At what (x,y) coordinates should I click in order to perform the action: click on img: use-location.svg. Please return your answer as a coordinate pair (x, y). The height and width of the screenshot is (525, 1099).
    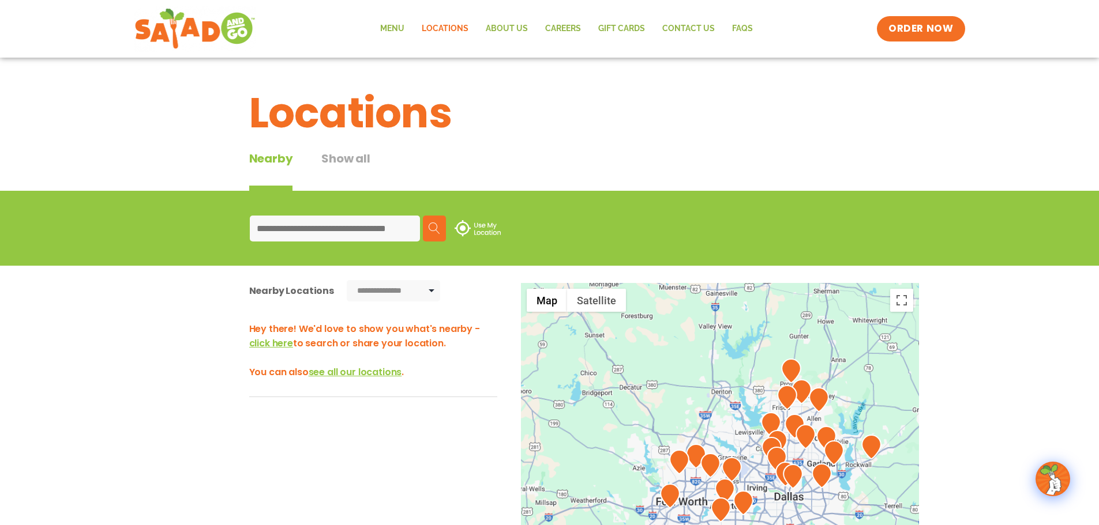
    Looking at the image, I should click on (478, 228).